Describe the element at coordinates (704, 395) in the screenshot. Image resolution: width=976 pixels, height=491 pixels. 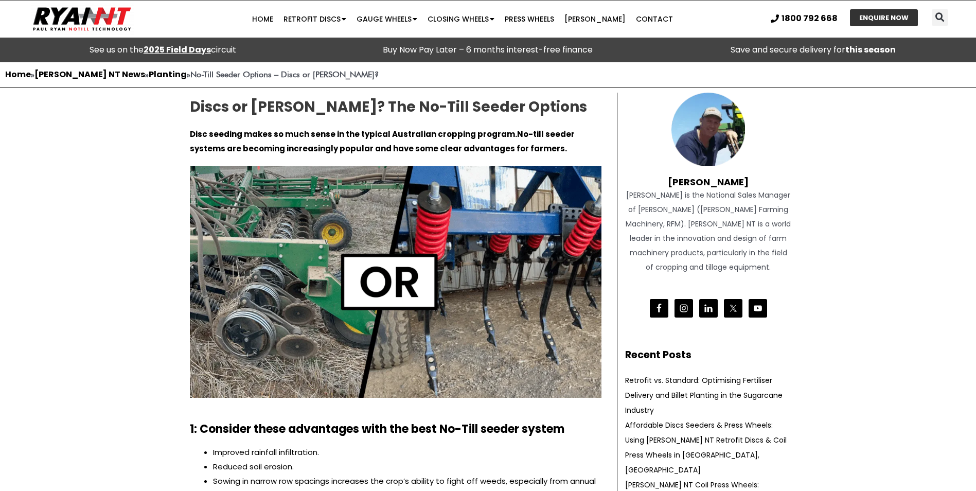
I see `a: Retrofit vs. Standard: Optimising Fertiliser Delivery and Billet Planting in the Sugarcane Industry` at that location.